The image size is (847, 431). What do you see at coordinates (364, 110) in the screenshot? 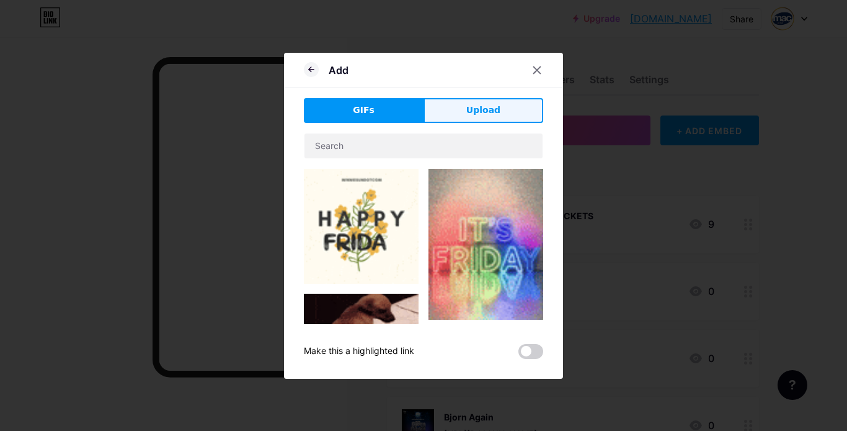
I see `span: GIFs` at bounding box center [364, 110].